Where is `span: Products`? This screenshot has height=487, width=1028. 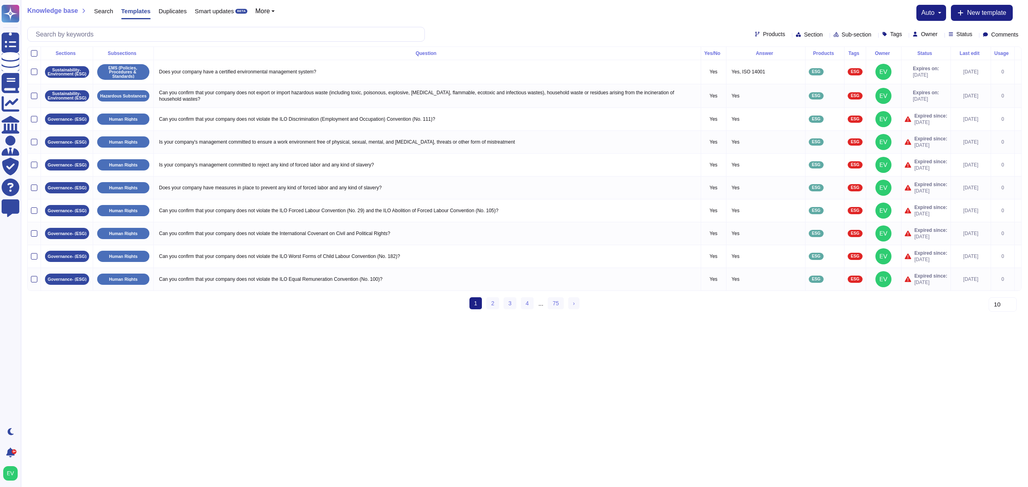
span: Products is located at coordinates (774, 34).